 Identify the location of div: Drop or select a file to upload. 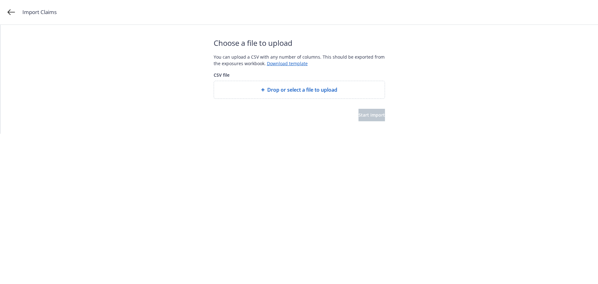
(299, 90).